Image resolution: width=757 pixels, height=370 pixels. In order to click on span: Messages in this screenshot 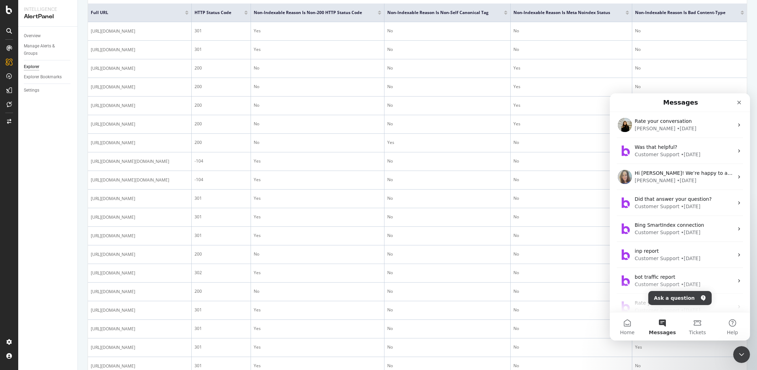, I will do `click(52, 239)`.